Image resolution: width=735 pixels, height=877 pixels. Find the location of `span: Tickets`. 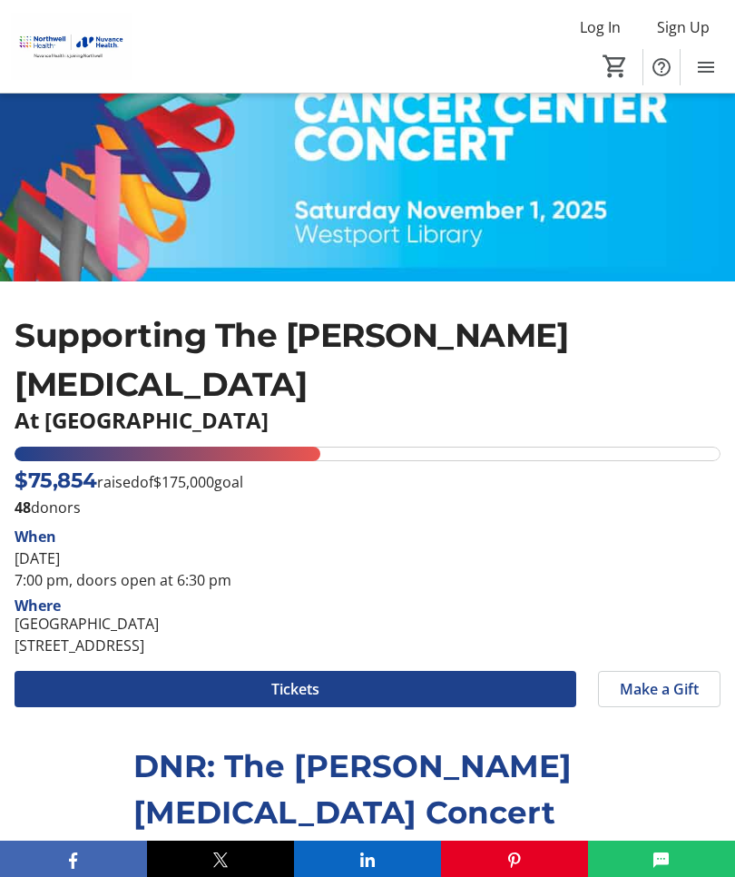

span: Tickets is located at coordinates (295, 689).